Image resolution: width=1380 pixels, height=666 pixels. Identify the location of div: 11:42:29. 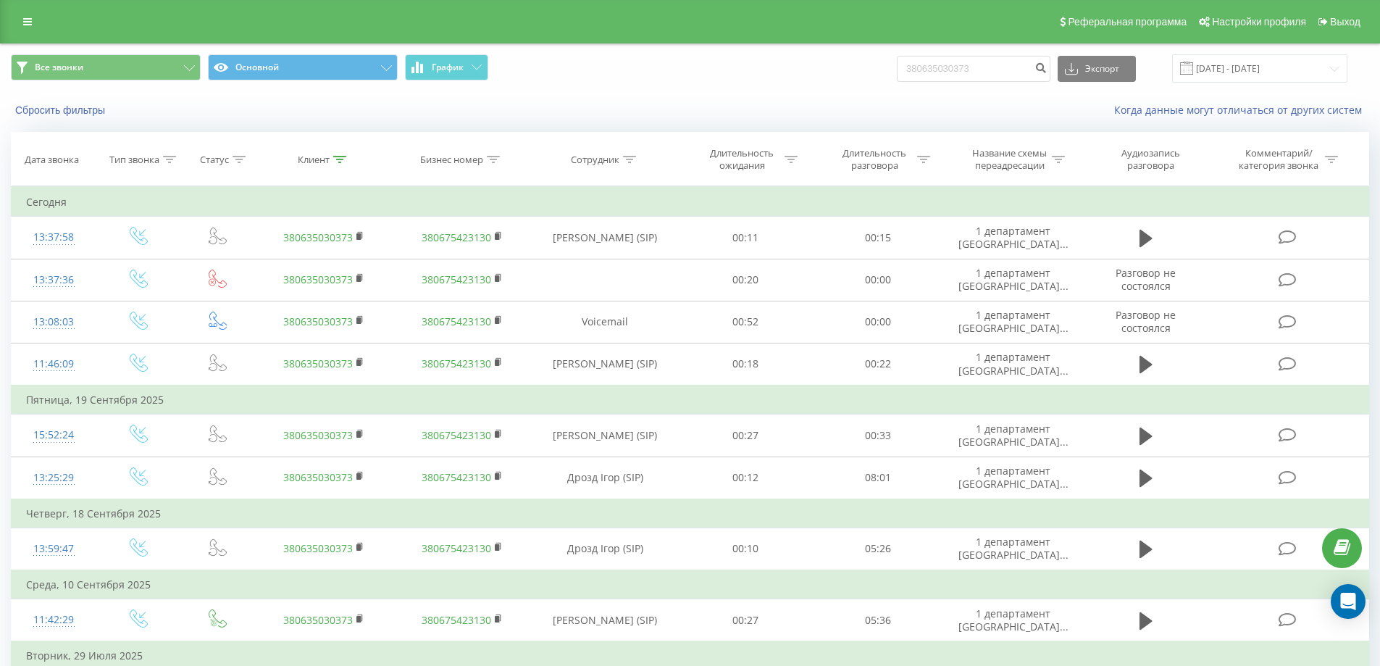
(54, 619).